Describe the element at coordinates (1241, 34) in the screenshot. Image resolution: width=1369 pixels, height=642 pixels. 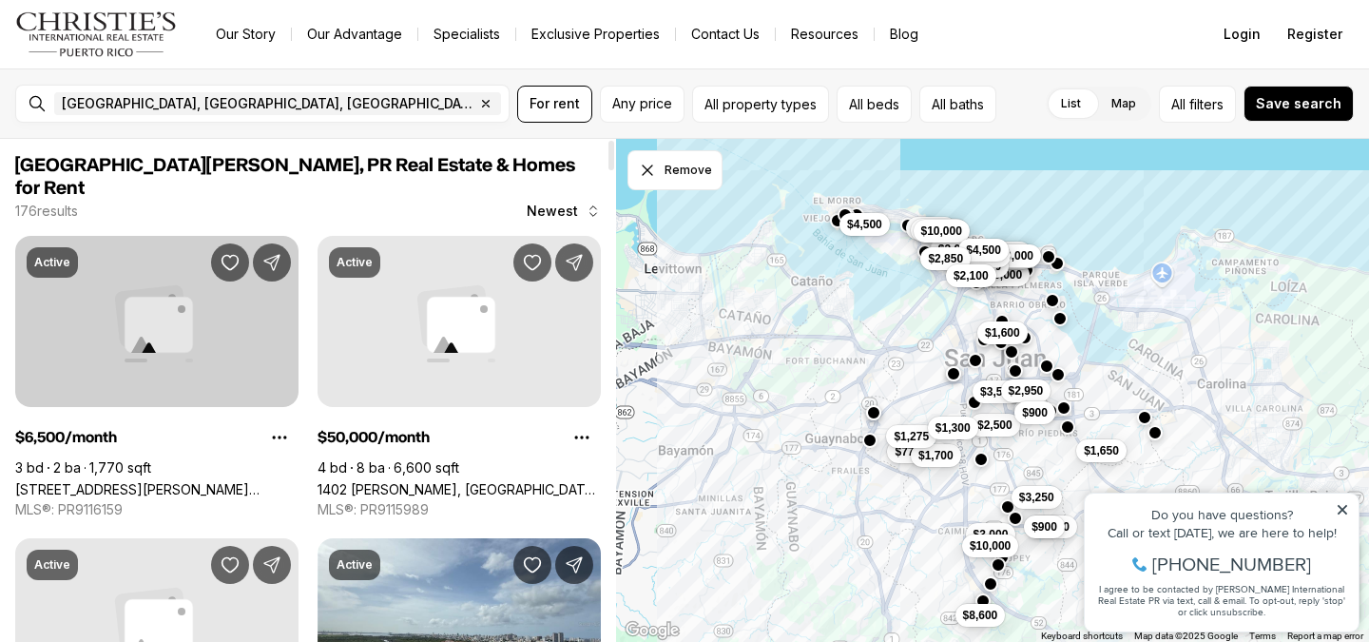
I see `span: Login` at that location.